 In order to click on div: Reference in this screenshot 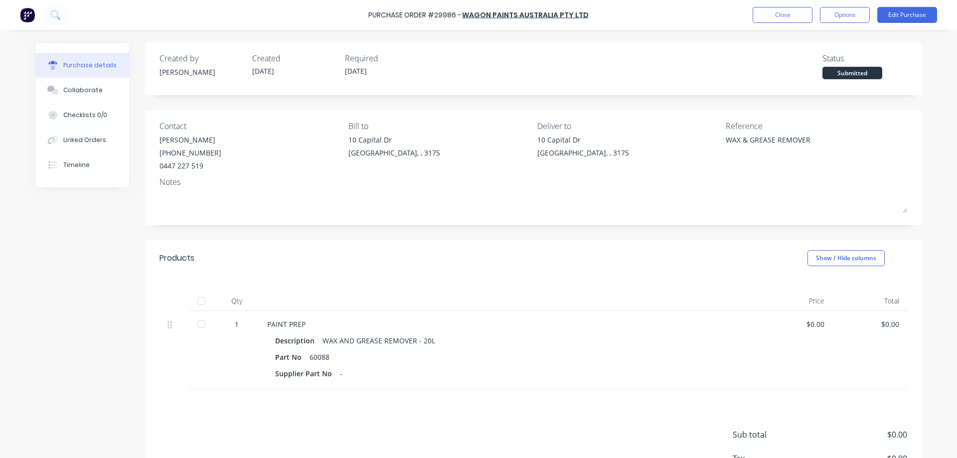, I will do `click(816, 126)`.